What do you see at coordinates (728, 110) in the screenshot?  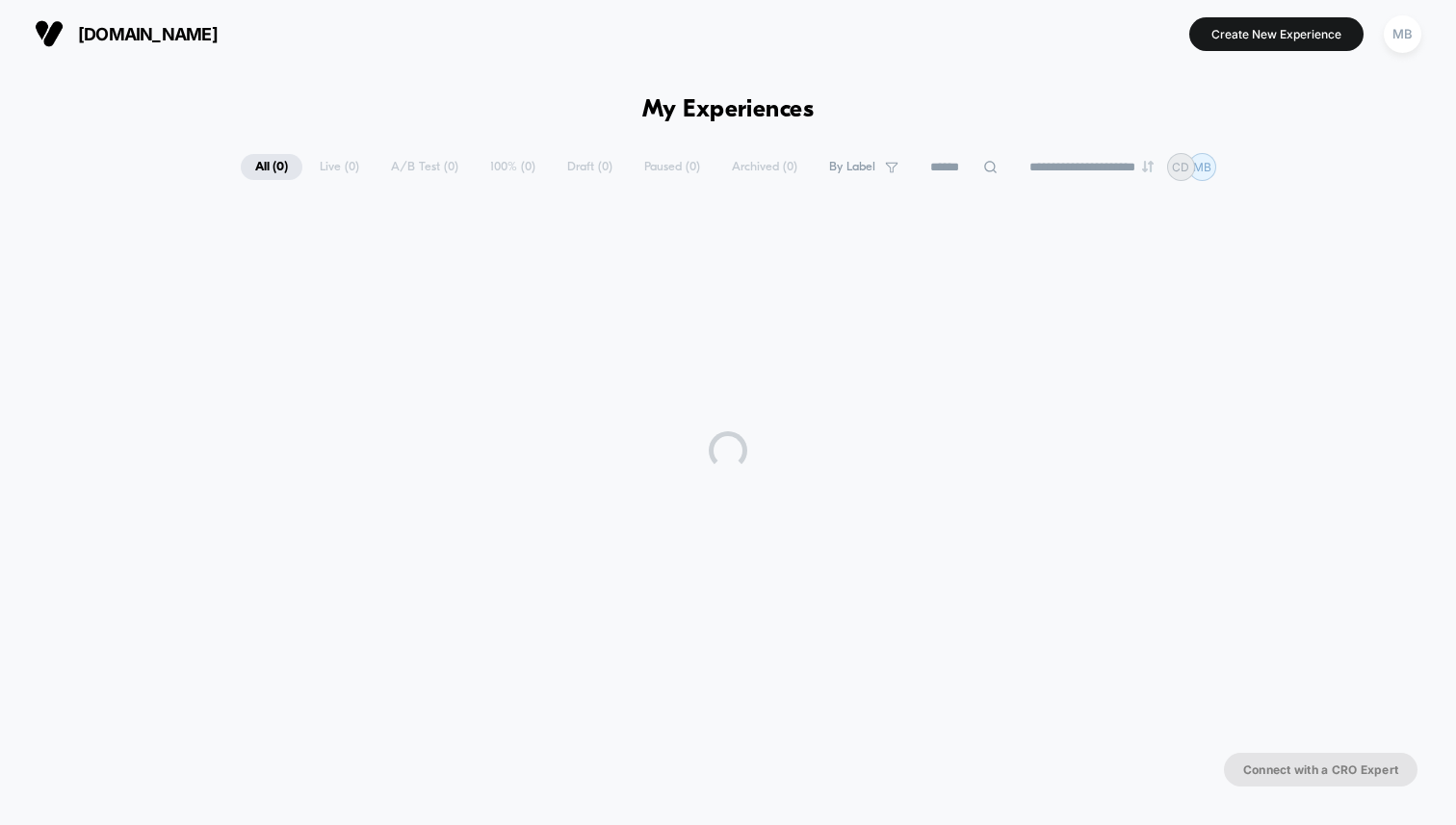 I see `h1: My Experiences` at bounding box center [728, 110].